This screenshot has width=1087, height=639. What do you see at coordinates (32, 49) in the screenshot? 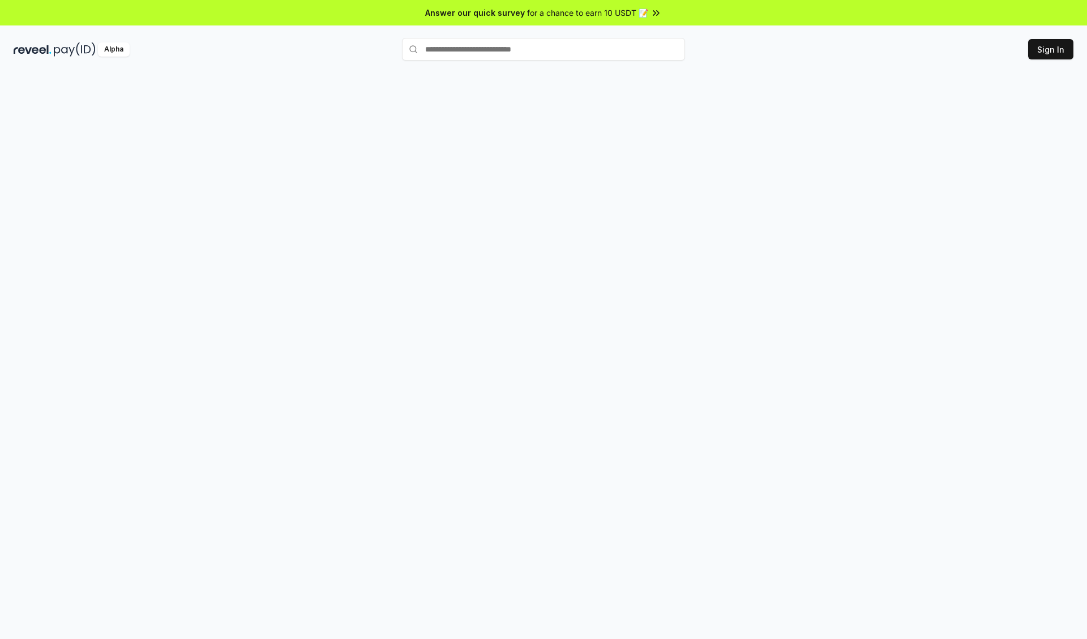
I see `img: reveel_dark` at bounding box center [32, 49].